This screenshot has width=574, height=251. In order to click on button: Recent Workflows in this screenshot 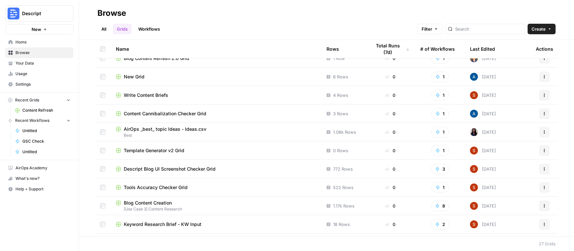, I will do `click(39, 121)`.